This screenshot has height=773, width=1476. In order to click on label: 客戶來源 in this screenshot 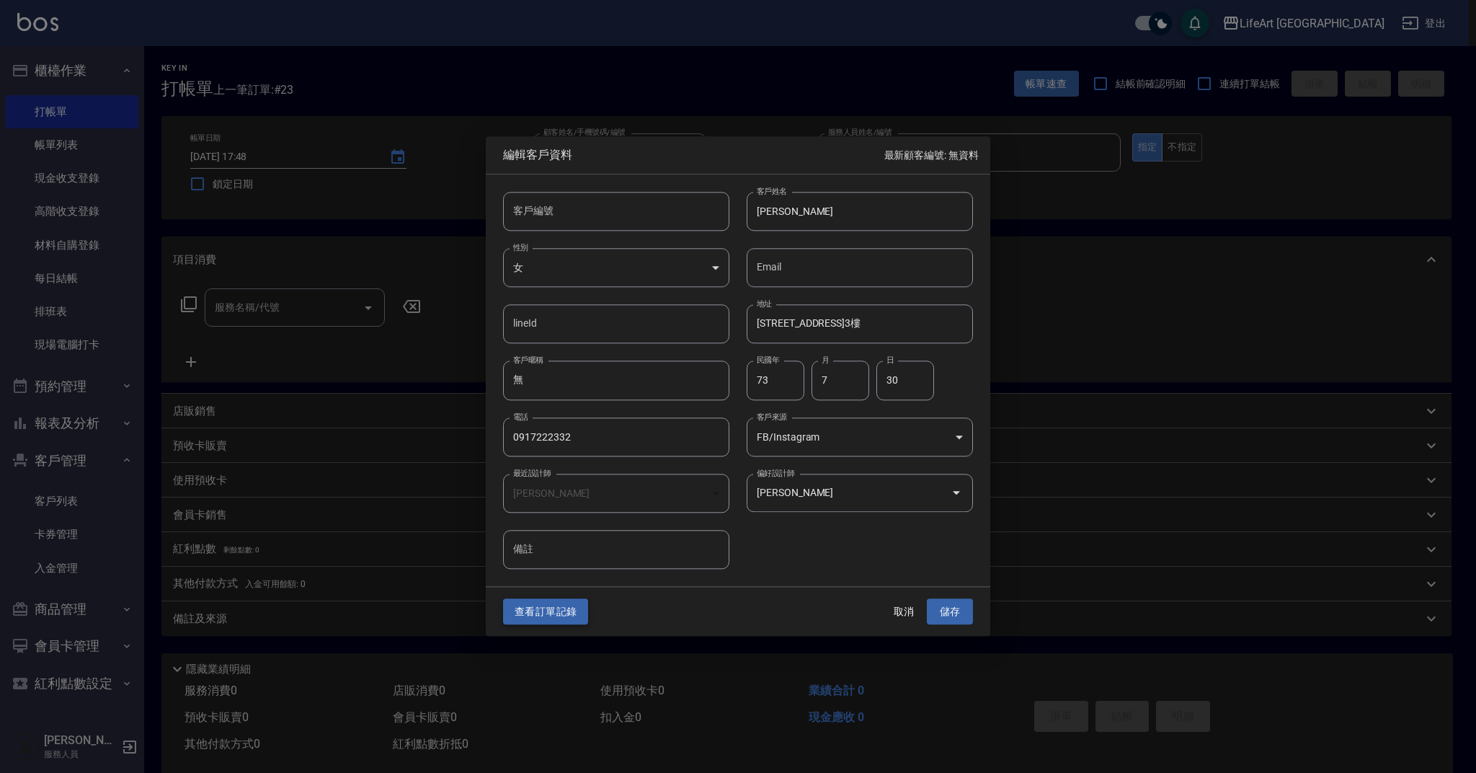, I will do `click(772, 416)`.